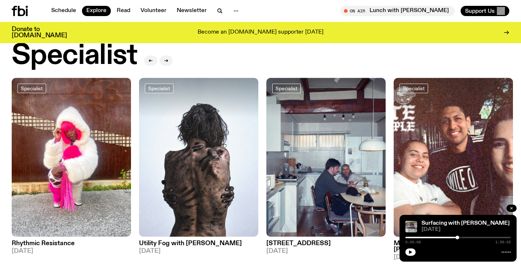 The width and height of the screenshot is (521, 266). What do you see at coordinates (71, 157) in the screenshot?
I see `img: Attu crouches on gravel in front of a brown wall. They are wearing a white fur coat with a hood, ...` at bounding box center [71, 157].